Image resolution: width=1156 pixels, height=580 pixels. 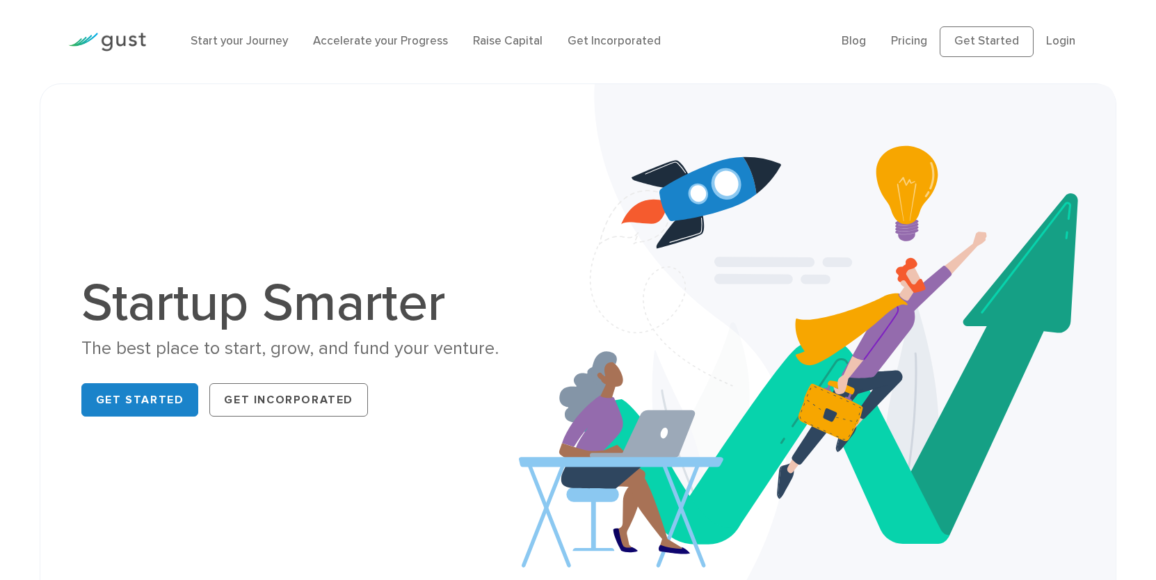 What do you see at coordinates (1061, 41) in the screenshot?
I see `a: Login` at bounding box center [1061, 41].